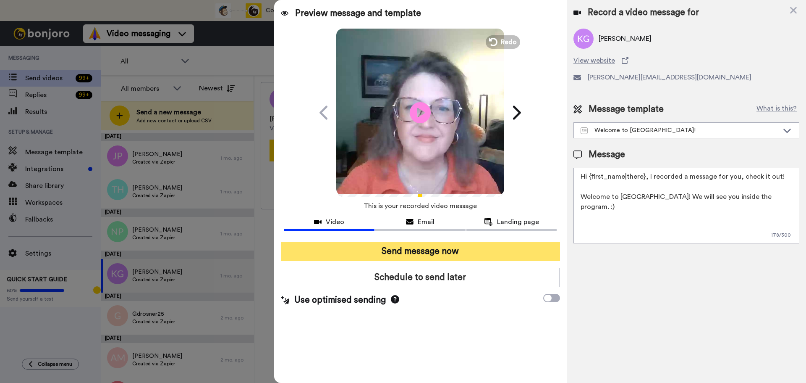 This screenshot has height=383, width=806. What do you see at coordinates (420, 277) in the screenshot?
I see `button: Schedule to send later` at bounding box center [420, 277].